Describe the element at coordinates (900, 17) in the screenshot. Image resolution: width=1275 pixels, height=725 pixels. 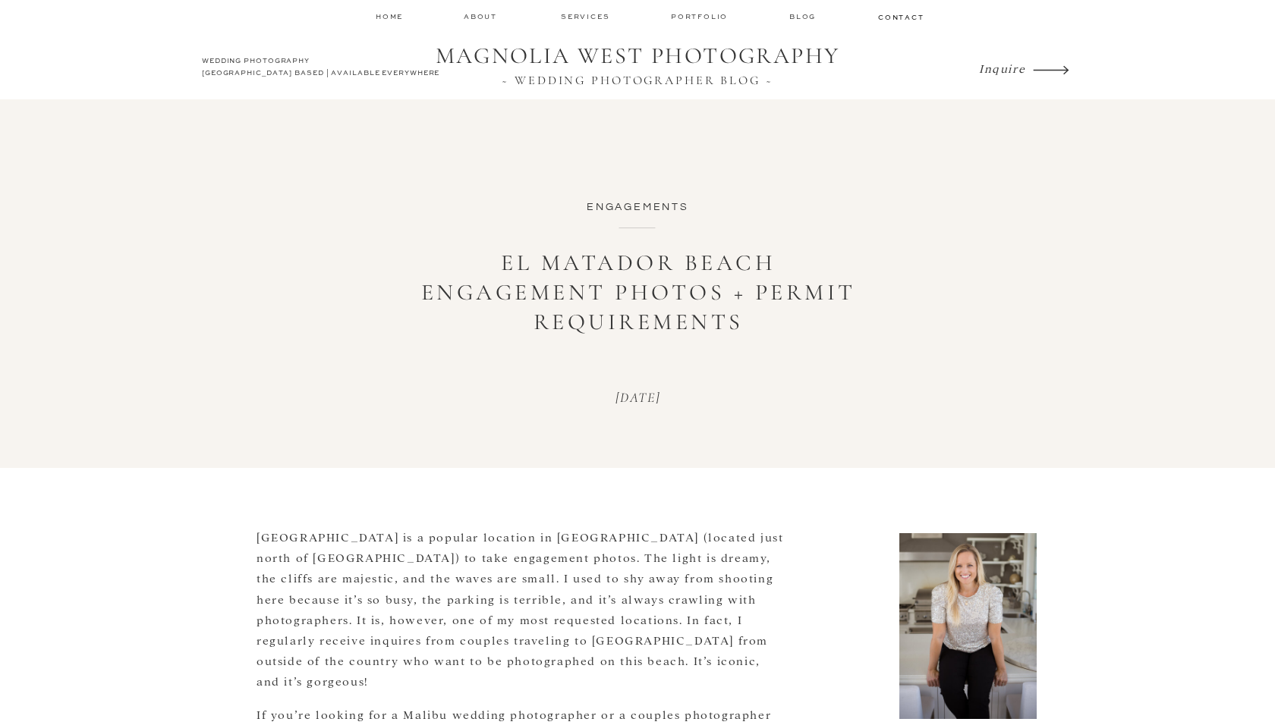
I see `nav: contact` at that location.